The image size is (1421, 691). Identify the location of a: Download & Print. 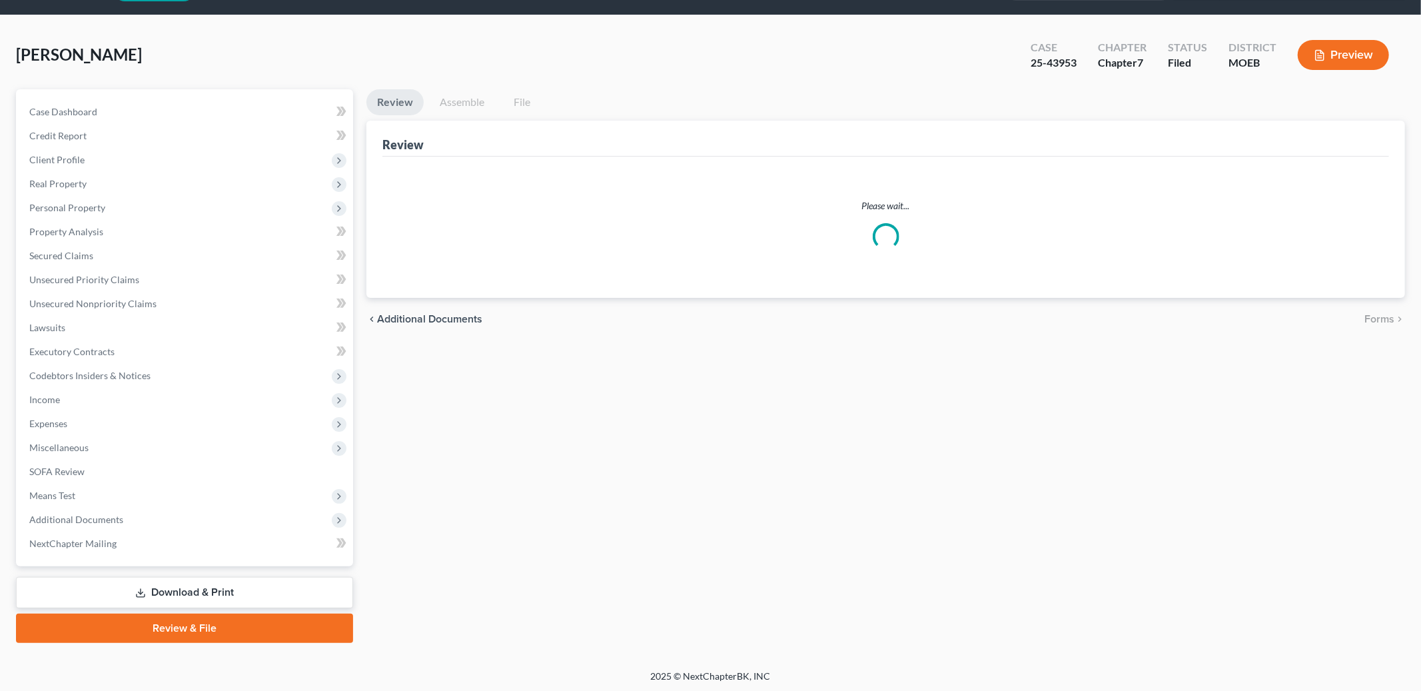
(185, 592).